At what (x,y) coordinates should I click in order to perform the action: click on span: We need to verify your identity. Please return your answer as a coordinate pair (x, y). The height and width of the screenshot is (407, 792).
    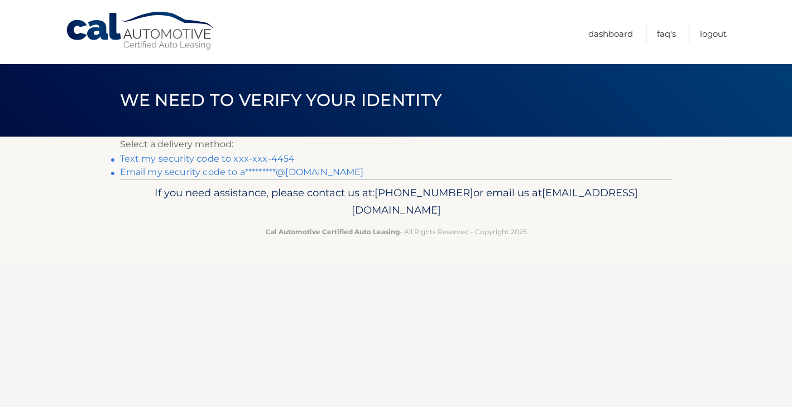
    Looking at the image, I should click on (281, 100).